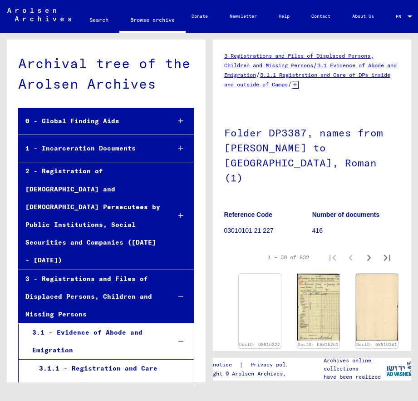  I want to click on div: Archival tree of the Arolsen Archives, so click(106, 74).